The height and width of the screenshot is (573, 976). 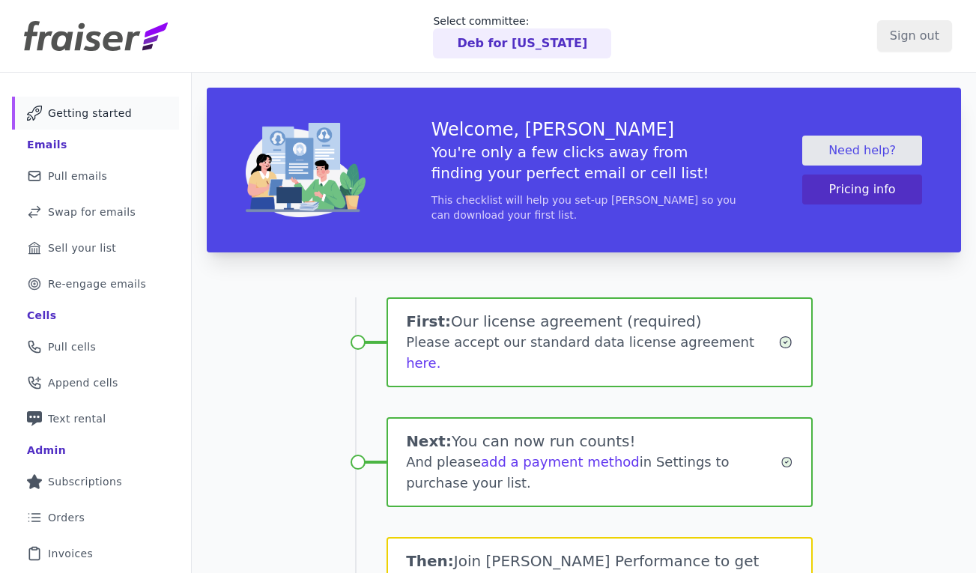 I want to click on a: Orders, so click(x=95, y=517).